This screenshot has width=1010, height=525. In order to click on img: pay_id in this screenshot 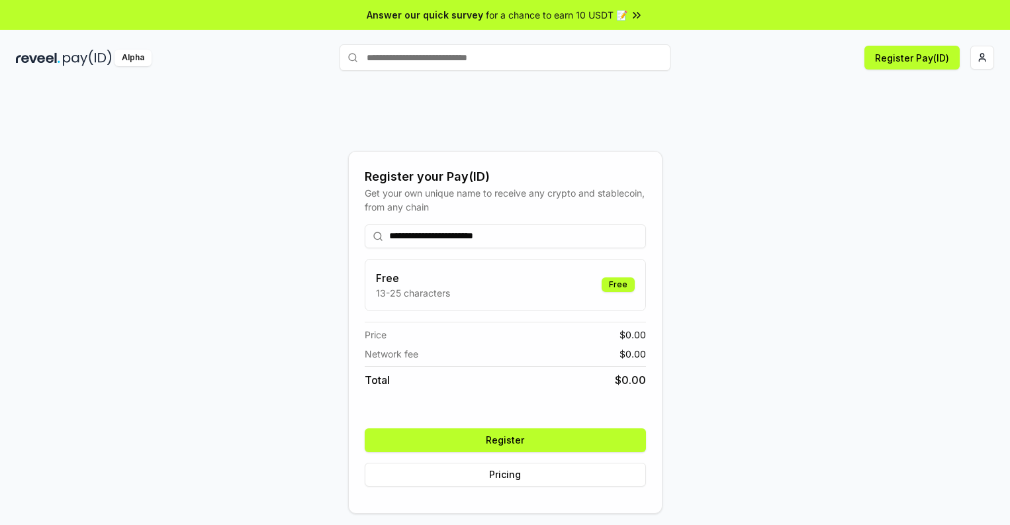, I will do `click(87, 58)`.